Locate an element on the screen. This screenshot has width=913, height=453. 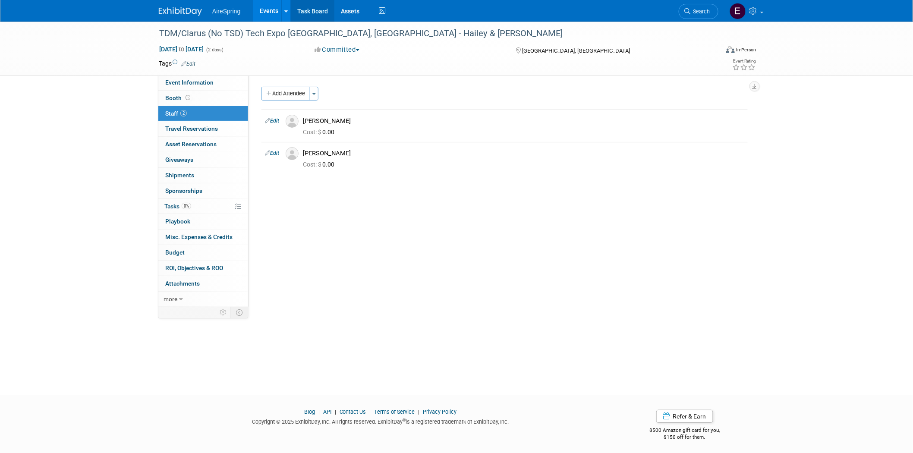
span: Asset Reservations is located at coordinates (191, 144).